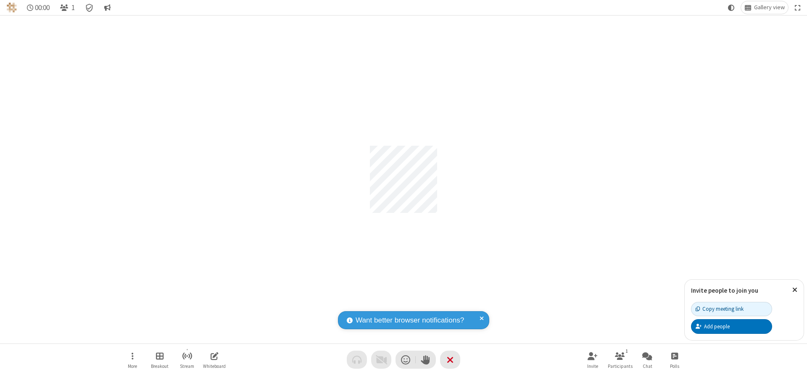 This screenshot has width=807, height=375. I want to click on span: More, so click(132, 366).